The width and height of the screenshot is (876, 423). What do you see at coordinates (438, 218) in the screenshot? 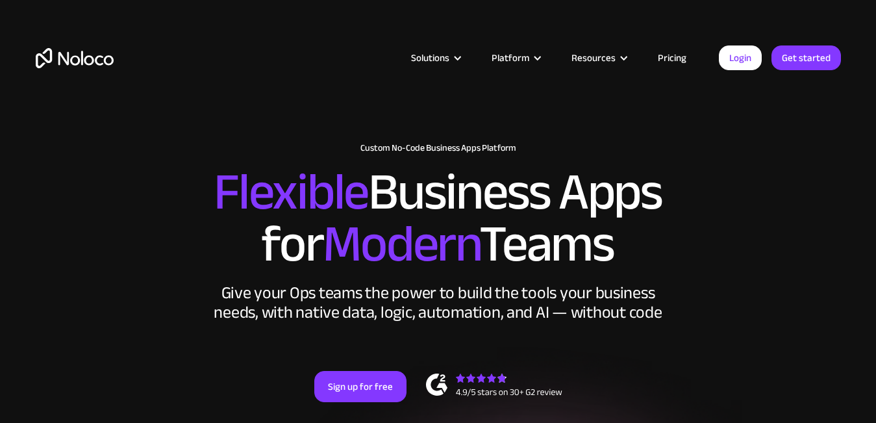
I see `h2: Business Apps for Teams` at bounding box center [438, 218].